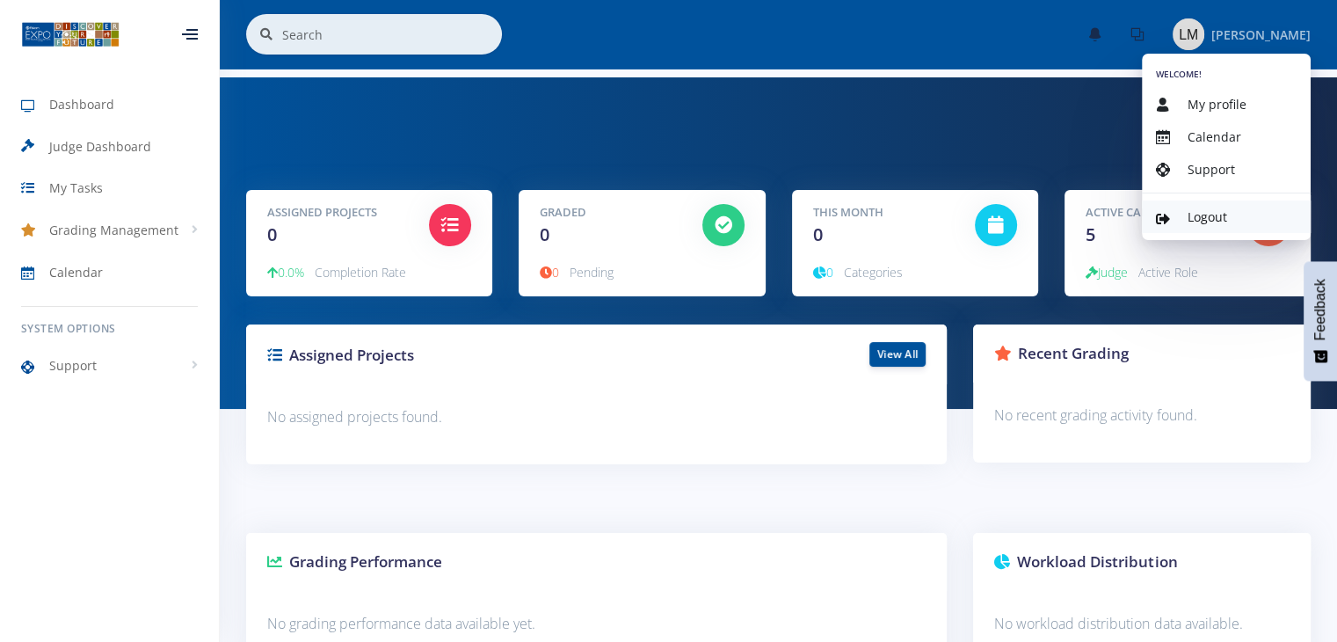 Image resolution: width=1337 pixels, height=642 pixels. I want to click on h3: Grading Performance, so click(596, 562).